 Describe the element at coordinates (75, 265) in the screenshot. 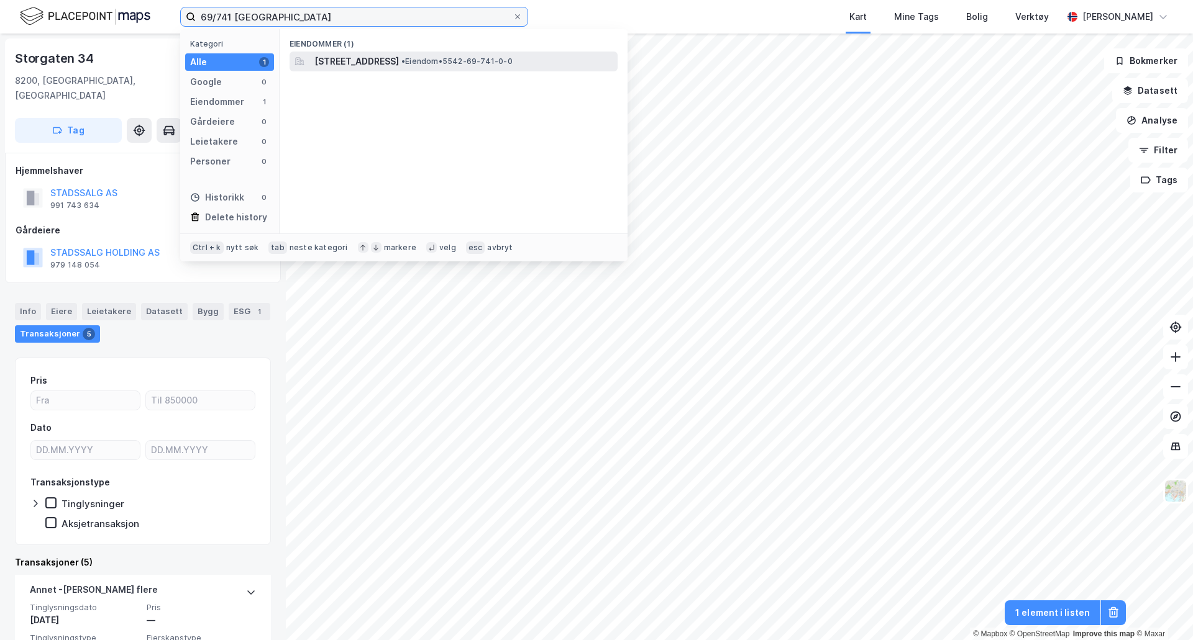

I see `div: 979 148 054` at that location.